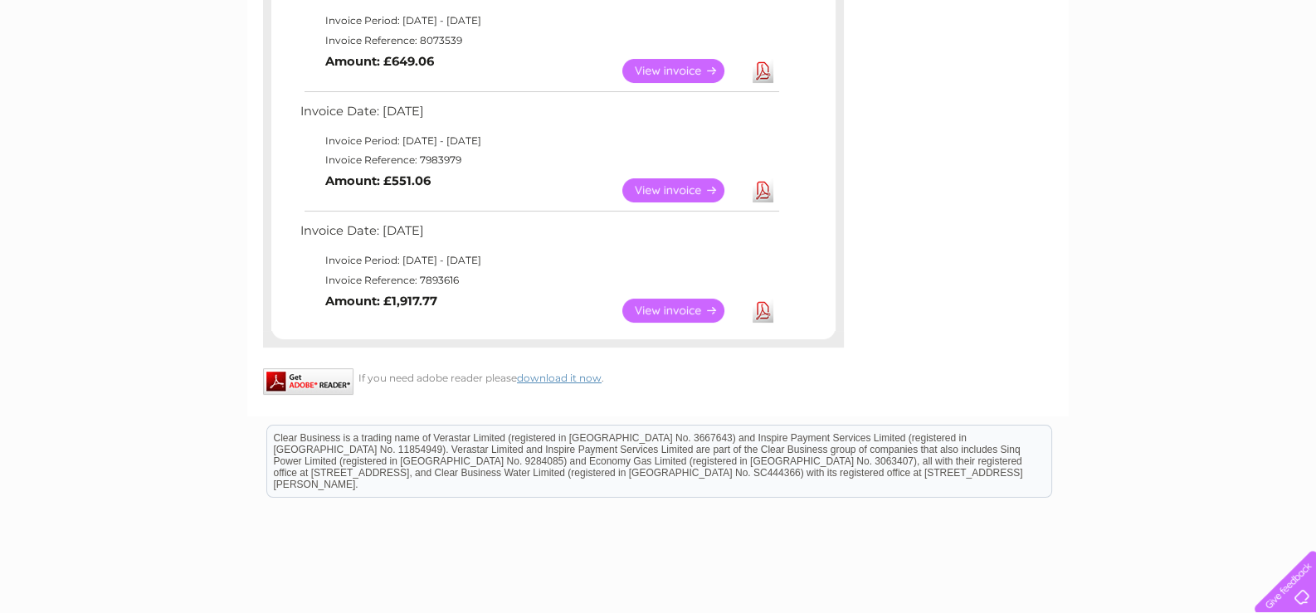  What do you see at coordinates (1061, 18) in the screenshot?
I see `a: 0333 014 3131` at bounding box center [1061, 18].